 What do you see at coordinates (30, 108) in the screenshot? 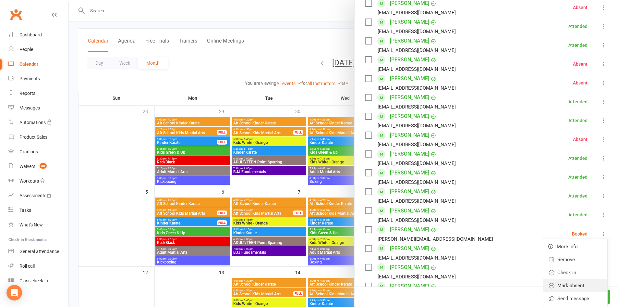
I see `div: Messages` at bounding box center [30, 108].